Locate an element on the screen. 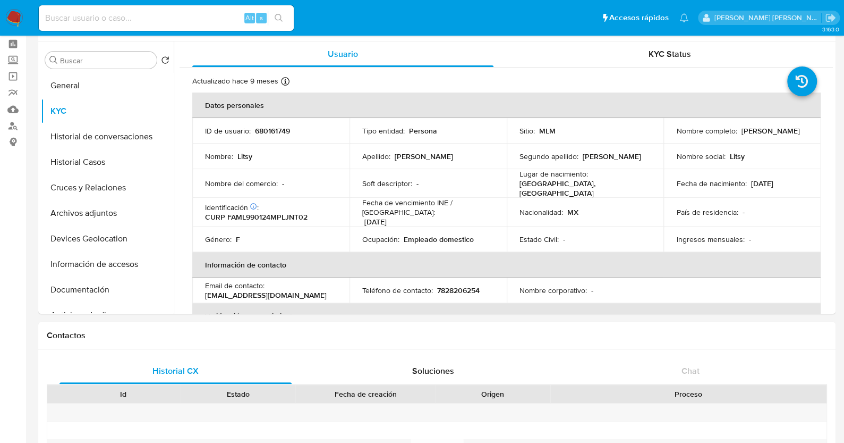 Image resolution: width=844 pixels, height=443 pixels. p: Nombre social : is located at coordinates (701, 156).